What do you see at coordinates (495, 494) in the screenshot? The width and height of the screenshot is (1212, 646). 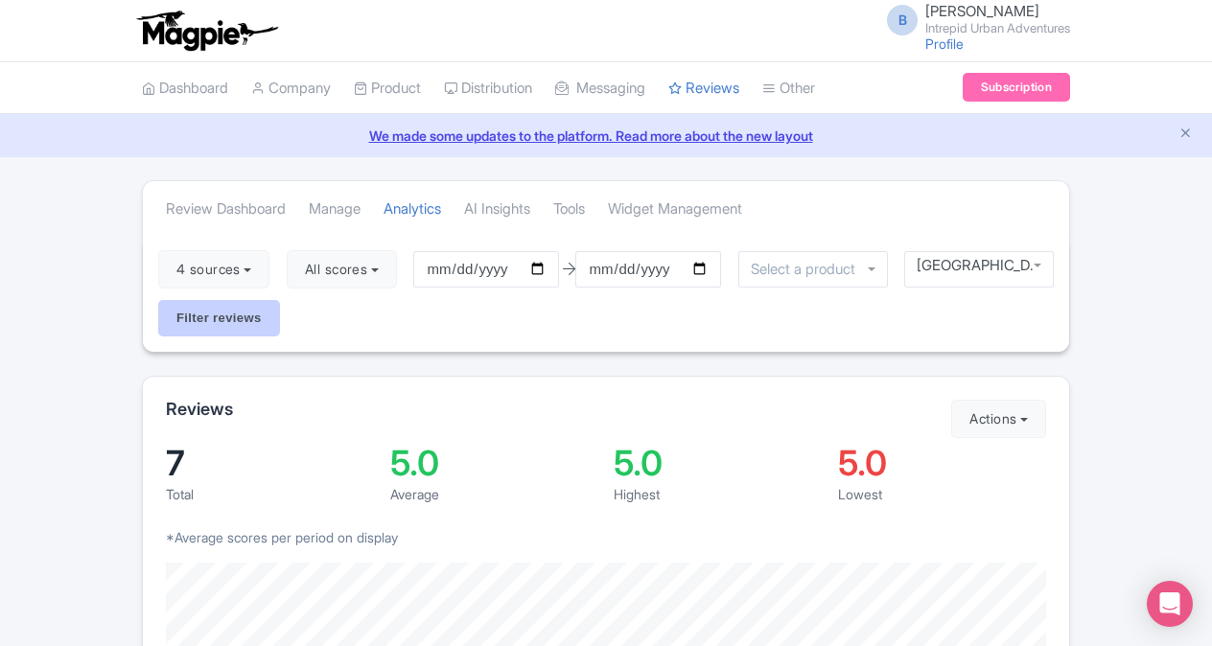 I see `div: Average` at bounding box center [495, 494].